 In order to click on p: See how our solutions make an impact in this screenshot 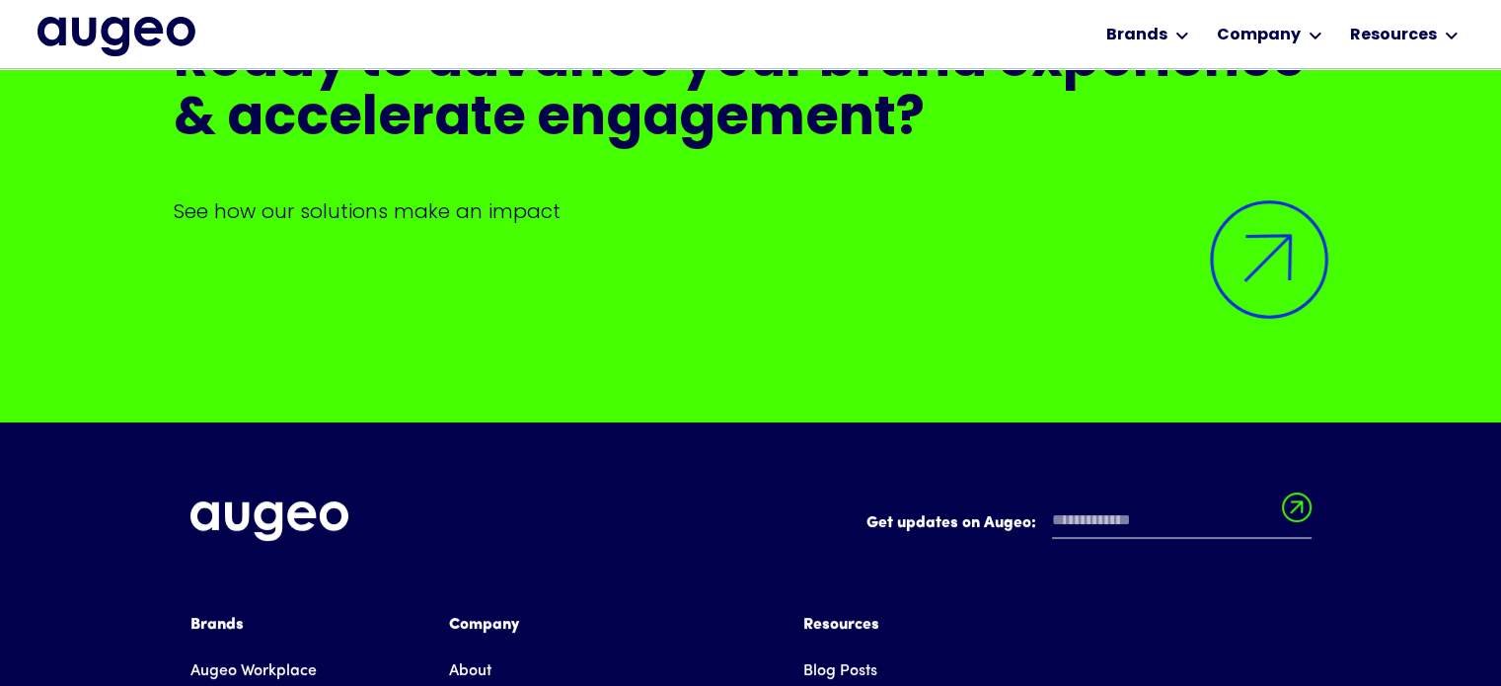, I will do `click(751, 211)`.